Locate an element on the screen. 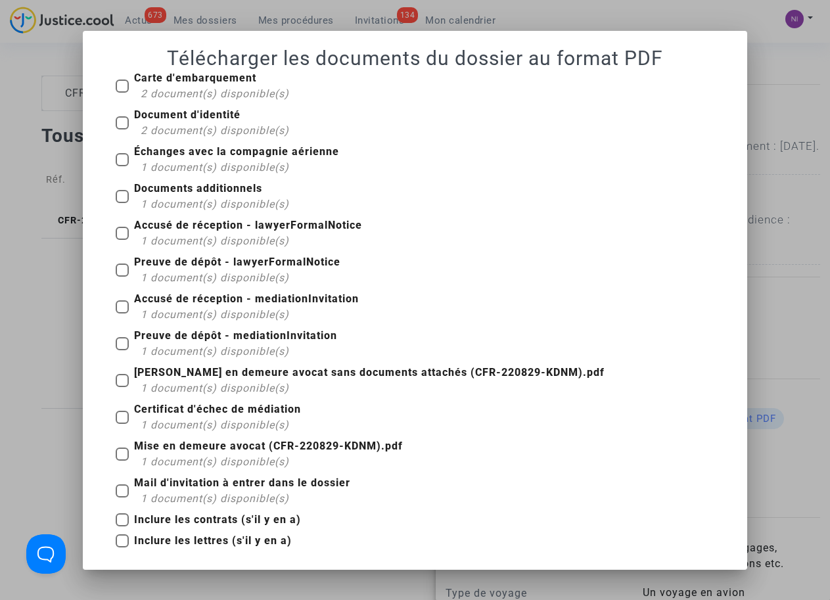 The height and width of the screenshot is (600, 830). h1: Télécharger les documents du dossier au format PDF is located at coordinates (414, 58).